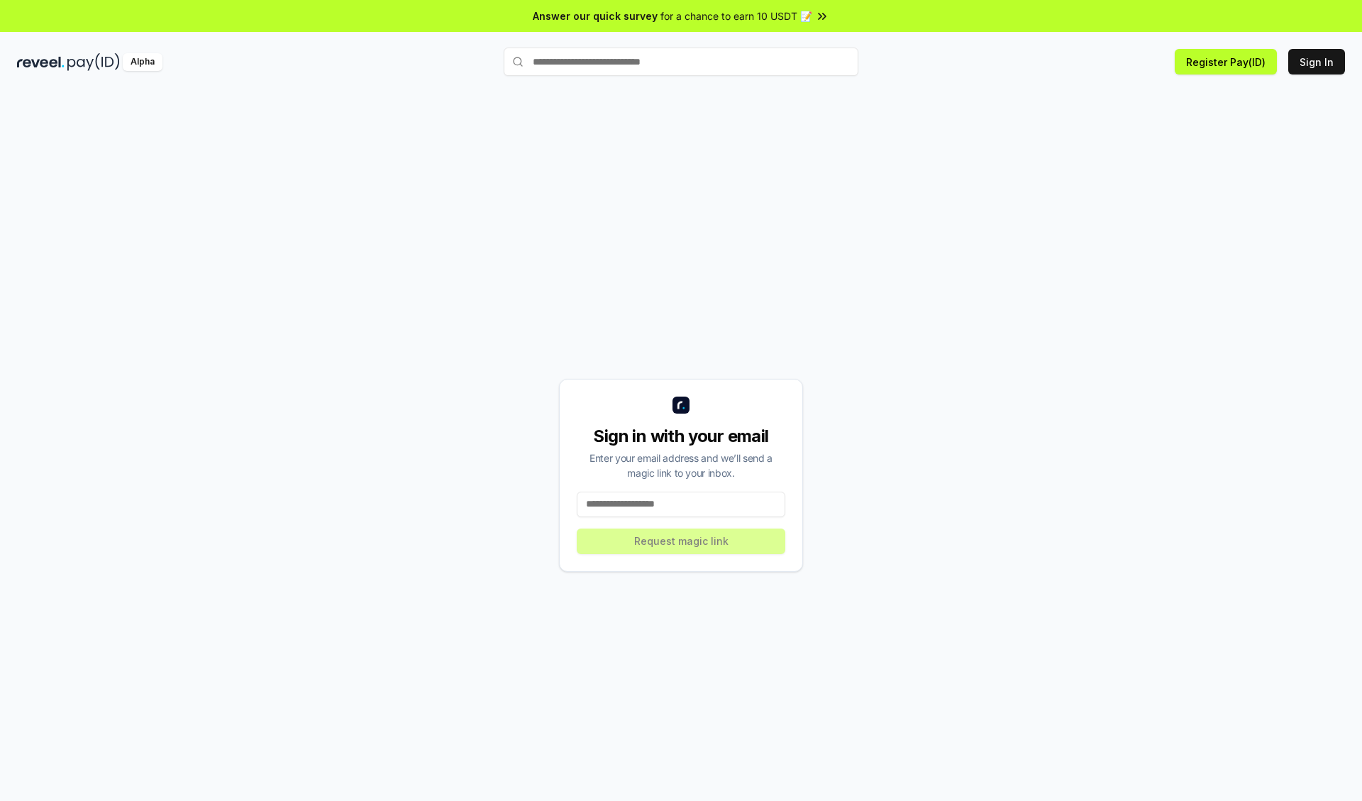 The image size is (1362, 801). I want to click on span: Answer our quick survey, so click(595, 16).